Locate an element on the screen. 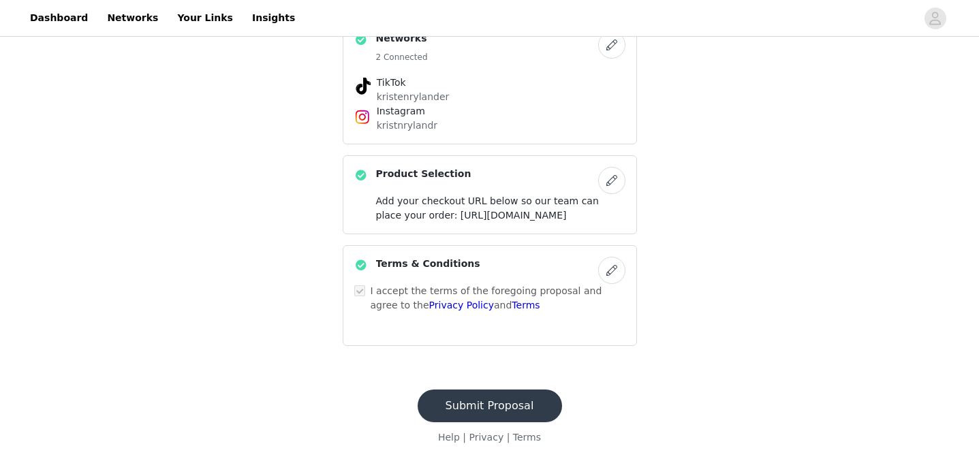 This screenshot has height=461, width=979. a: Privacy is located at coordinates (486, 437).